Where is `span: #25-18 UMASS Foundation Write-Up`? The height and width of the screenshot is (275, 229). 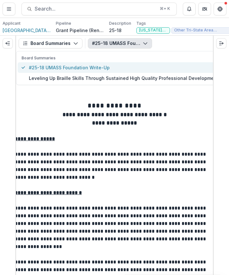
span: #25-18 UMASS Foundation Write-Up is located at coordinates (123, 67).